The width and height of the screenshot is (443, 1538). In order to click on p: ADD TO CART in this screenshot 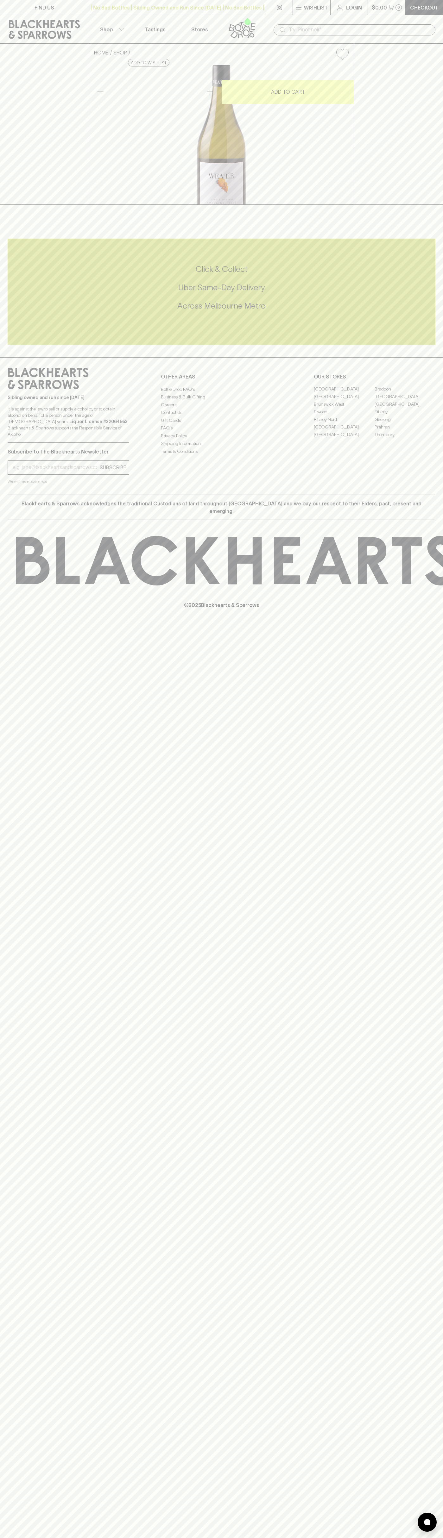, I will do `click(288, 92)`.